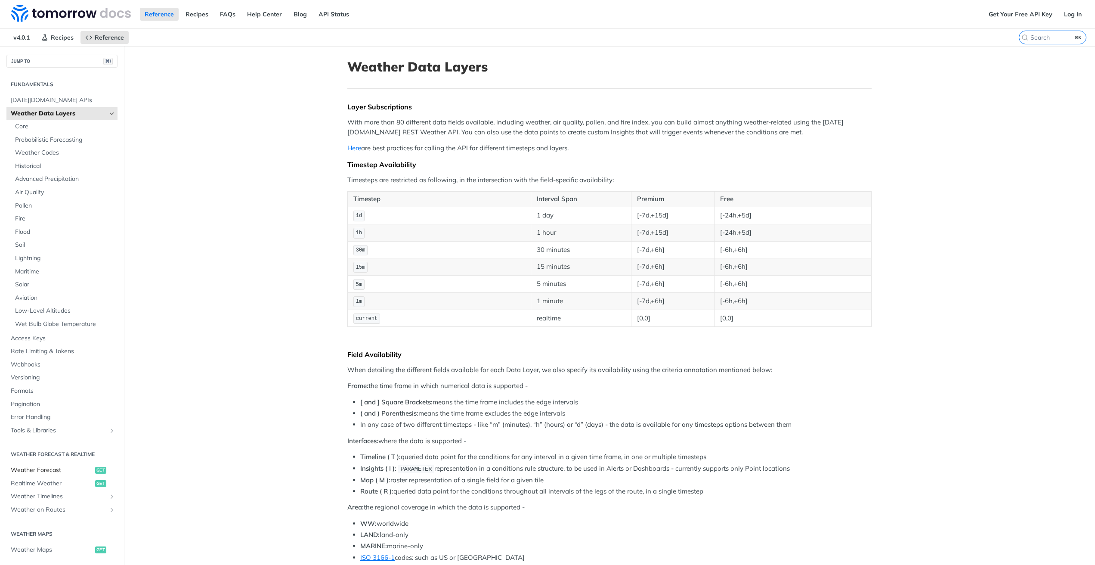  Describe the element at coordinates (65, 298) in the screenshot. I see `span: Aviation` at that location.